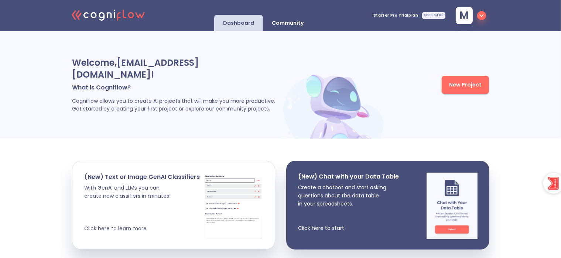 The image size is (561, 258). Describe the element at coordinates (464, 16) in the screenshot. I see `span: m` at that location.